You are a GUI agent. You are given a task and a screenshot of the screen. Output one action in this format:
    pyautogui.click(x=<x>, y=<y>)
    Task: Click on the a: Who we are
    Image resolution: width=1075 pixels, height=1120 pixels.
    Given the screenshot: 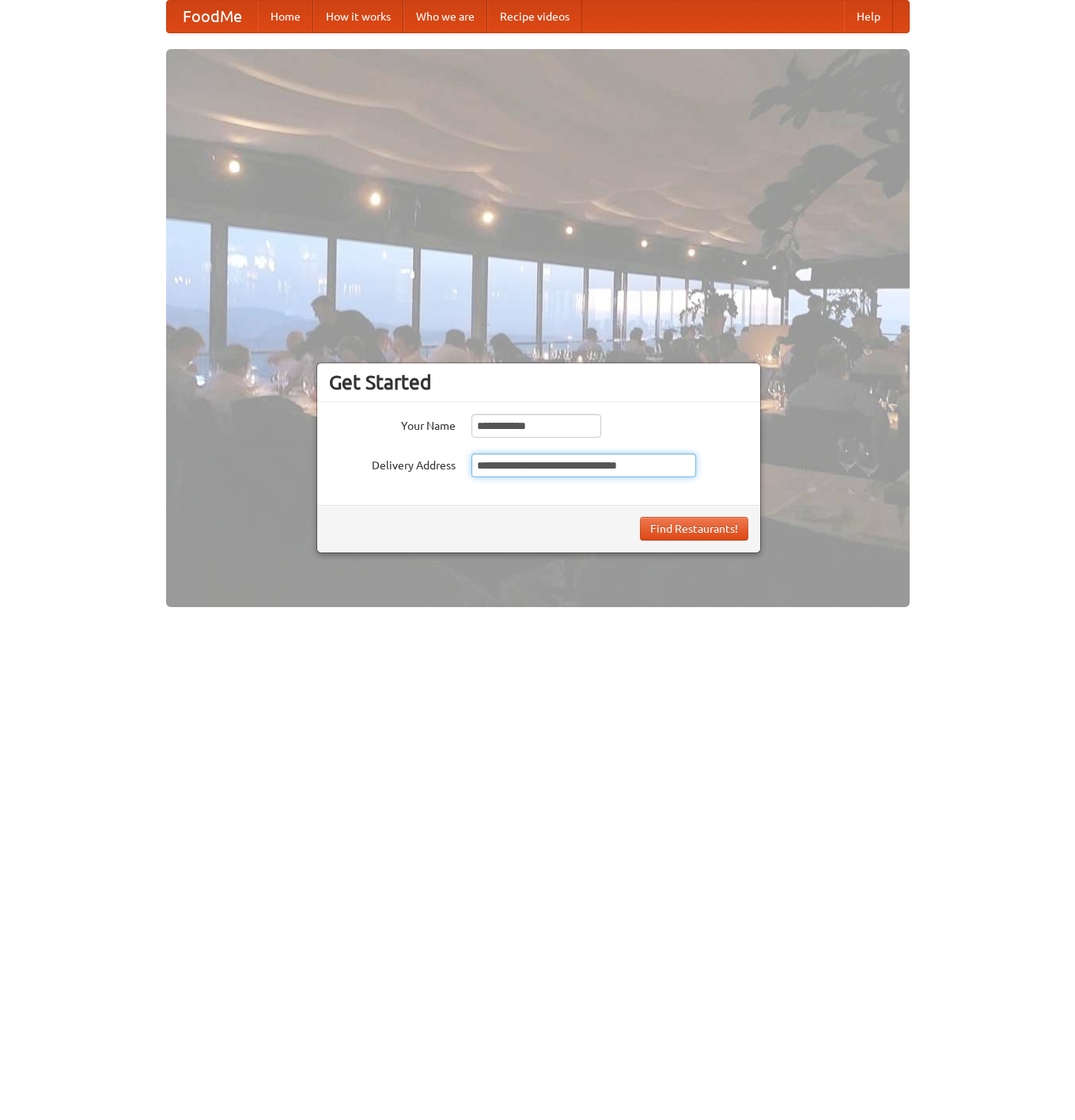 What is the action you would take?
    pyautogui.click(x=446, y=16)
    